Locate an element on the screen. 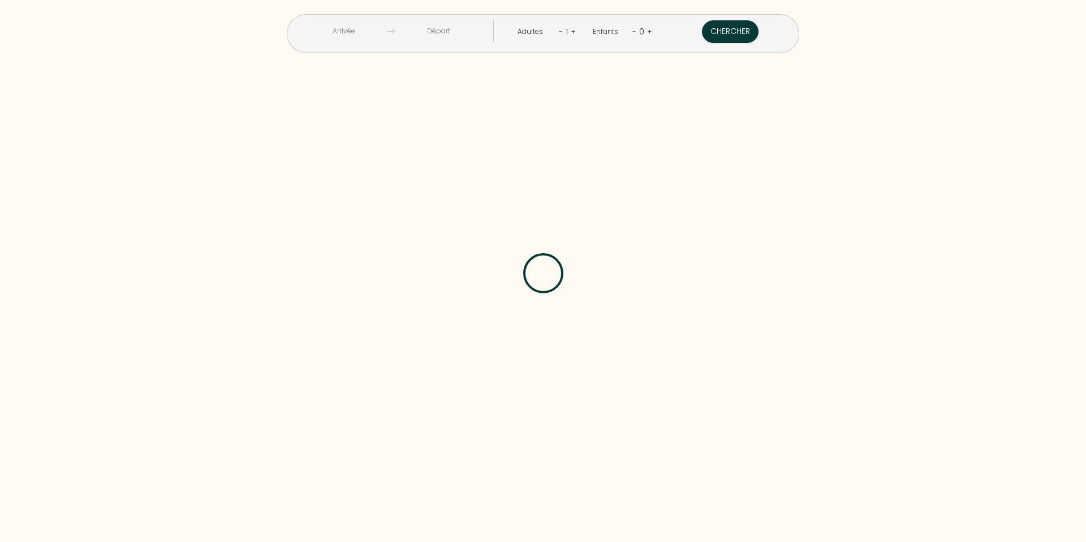  input: Arrivée is located at coordinates (343, 31).